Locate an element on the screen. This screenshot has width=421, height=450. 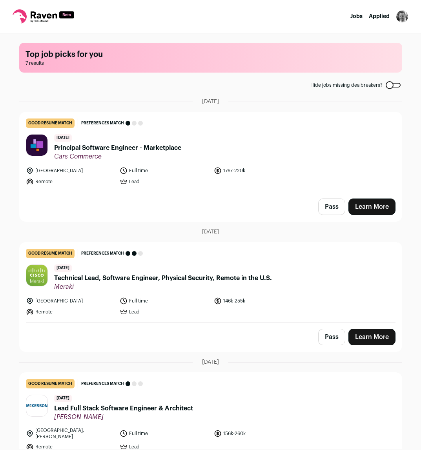
span: Lead Full Stack Software Engineer & Architect is located at coordinates (124, 408).